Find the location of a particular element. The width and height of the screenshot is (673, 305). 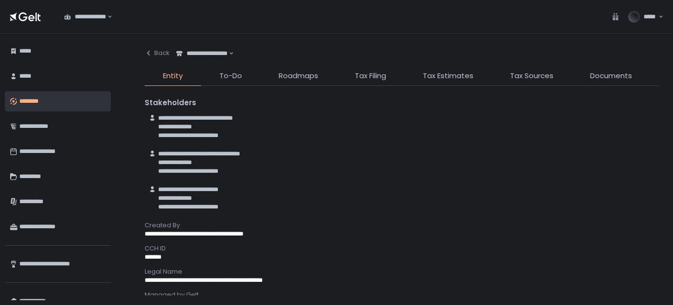

div: Created By is located at coordinates (402, 225).